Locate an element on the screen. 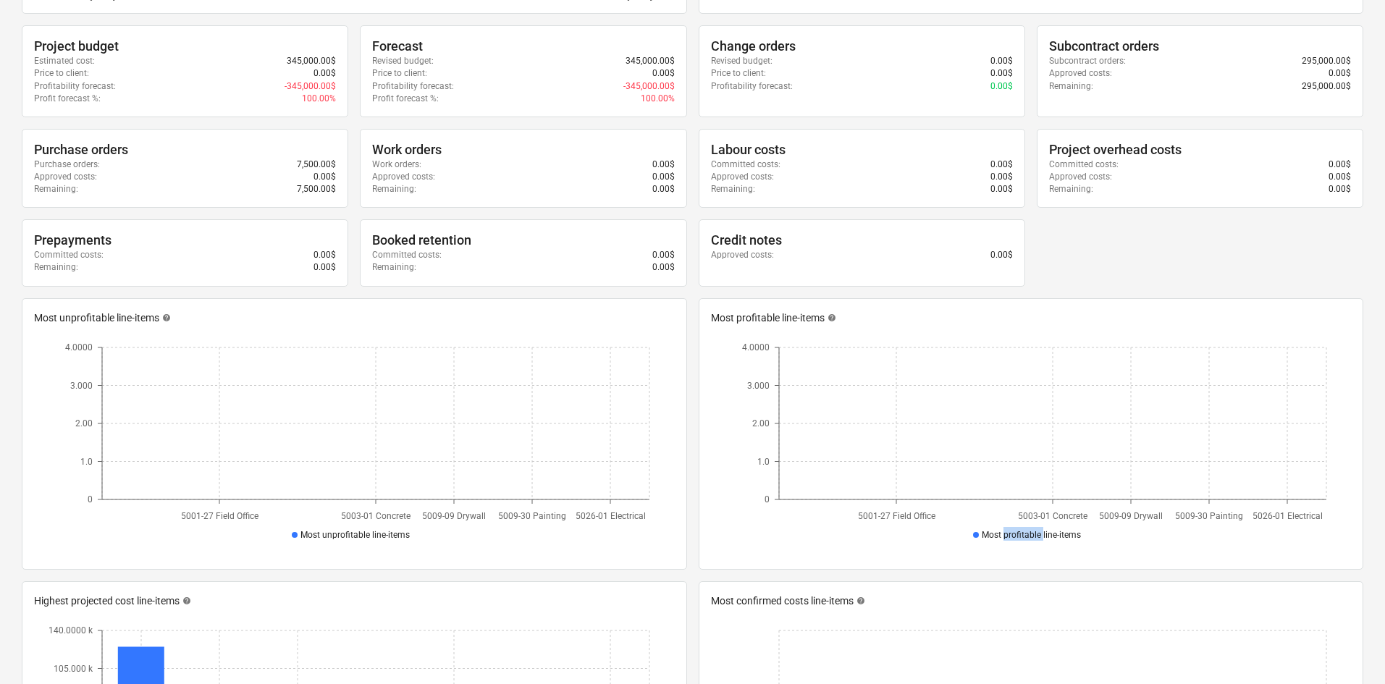 This screenshot has height=684, width=1385. span: Most profitable line-items is located at coordinates (1031, 535).